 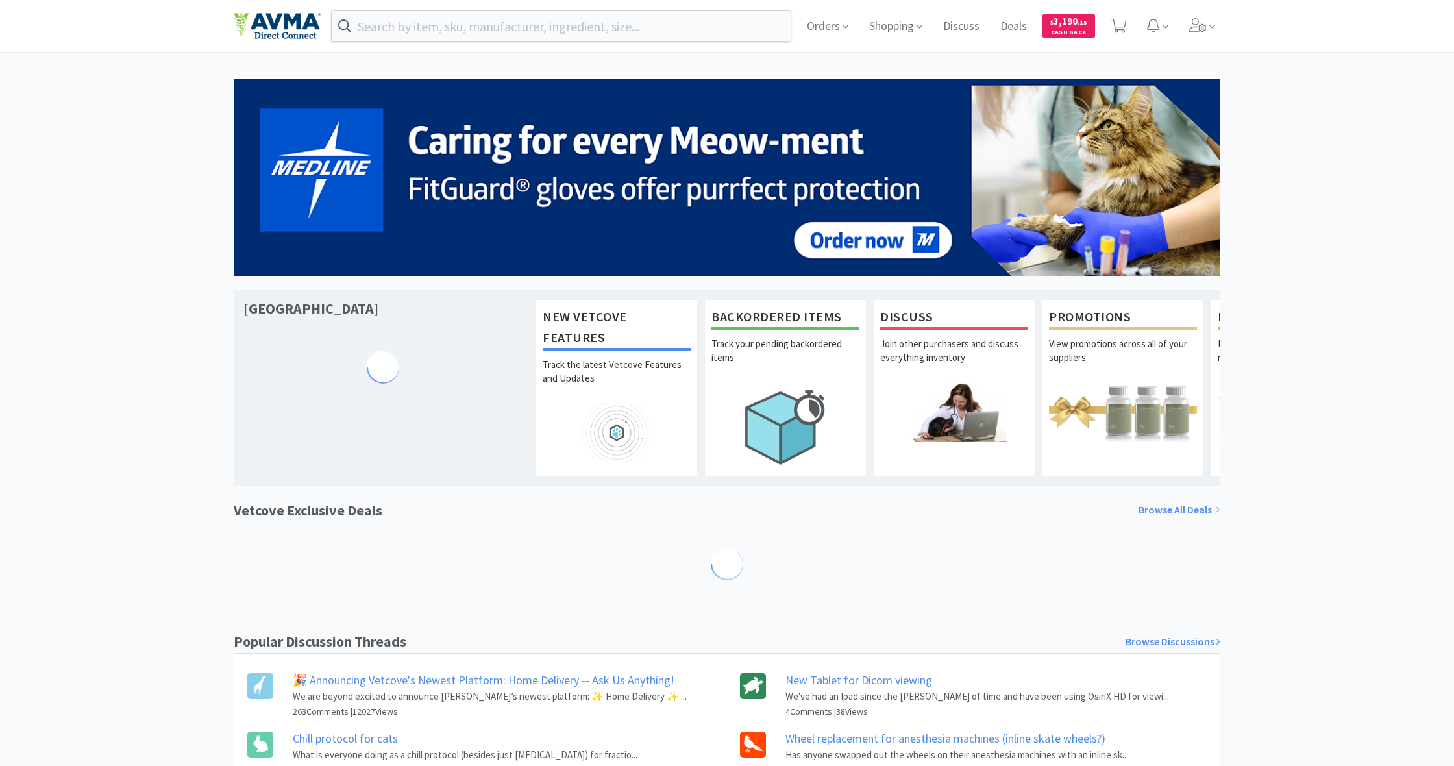 I want to click on a: Wheel replacement for anesthesia machines (inline skate wheels?), so click(x=945, y=738).